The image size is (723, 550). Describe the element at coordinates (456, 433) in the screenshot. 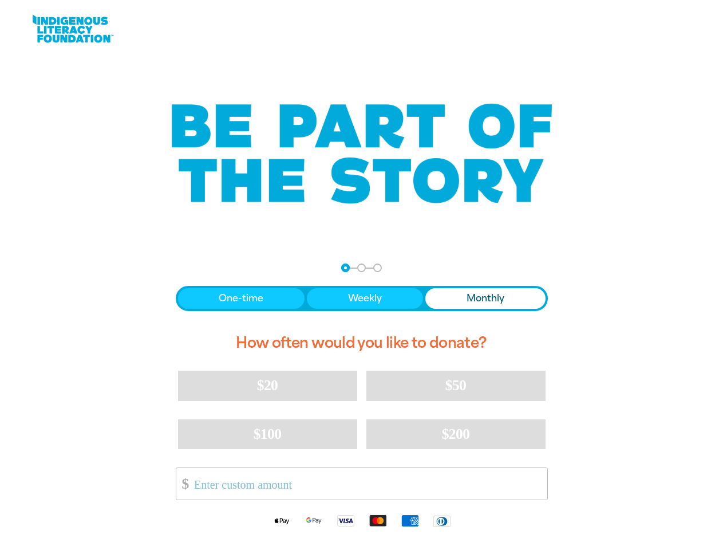

I see `span: $200` at that location.